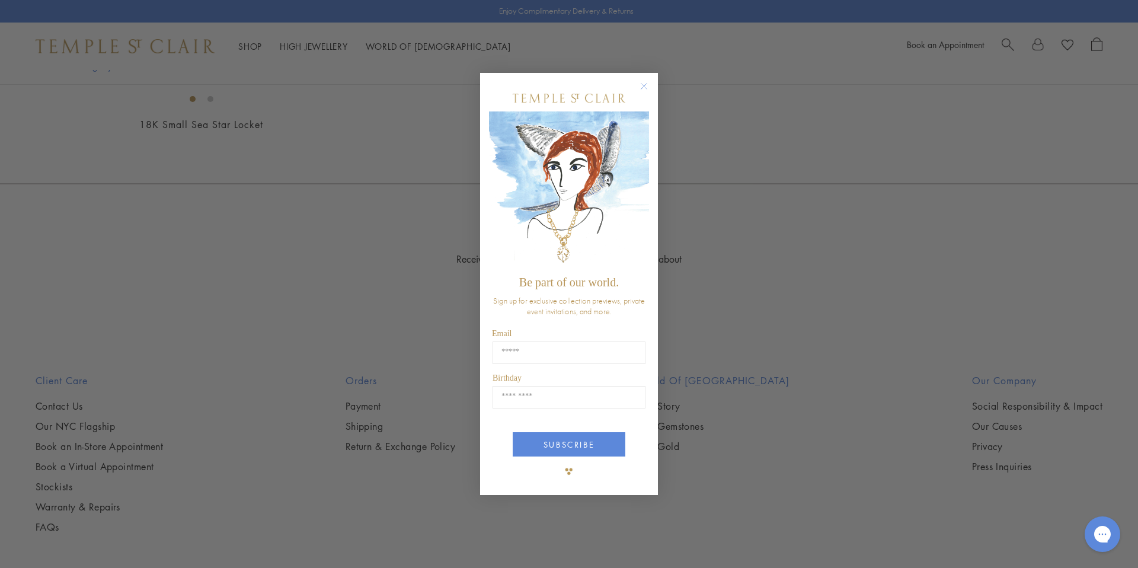  Describe the element at coordinates (649, 92) in the screenshot. I see `button: Close dialog` at that location.